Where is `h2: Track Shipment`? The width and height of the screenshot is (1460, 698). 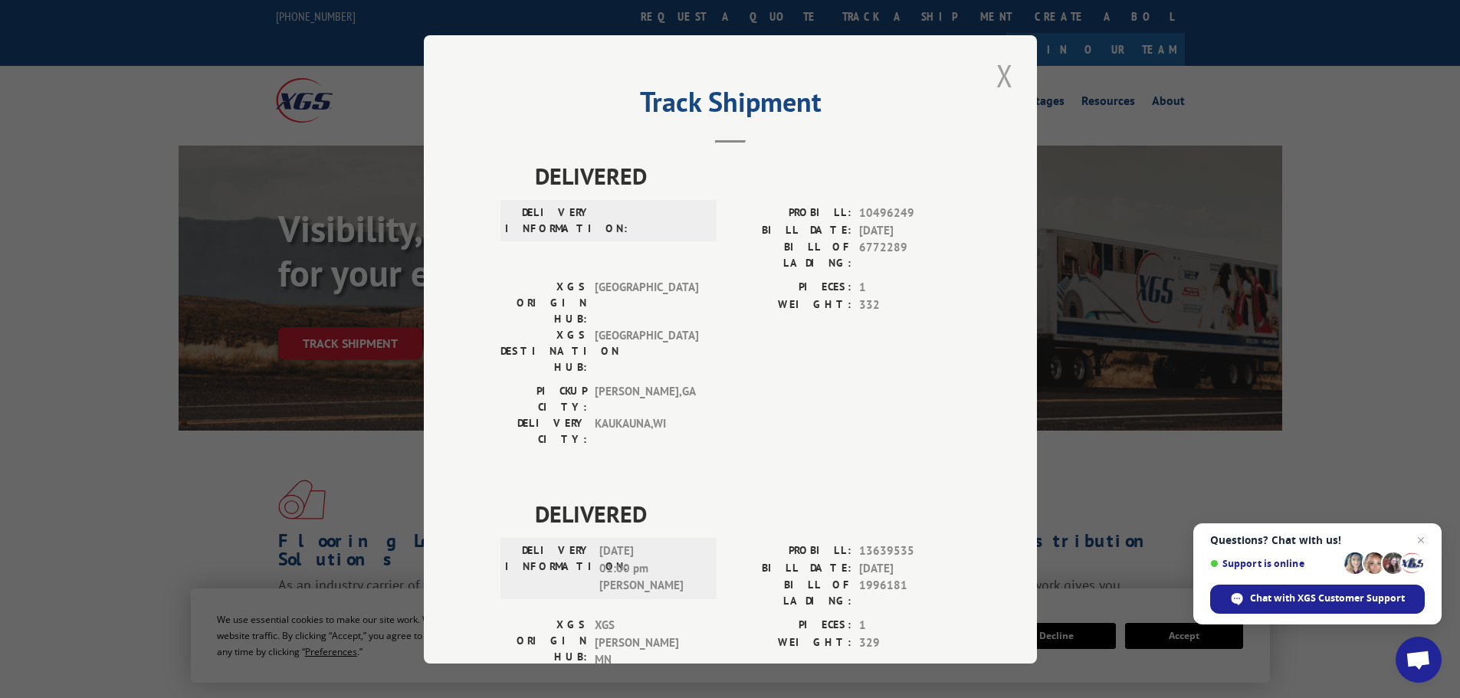 h2: Track Shipment is located at coordinates (730, 106).